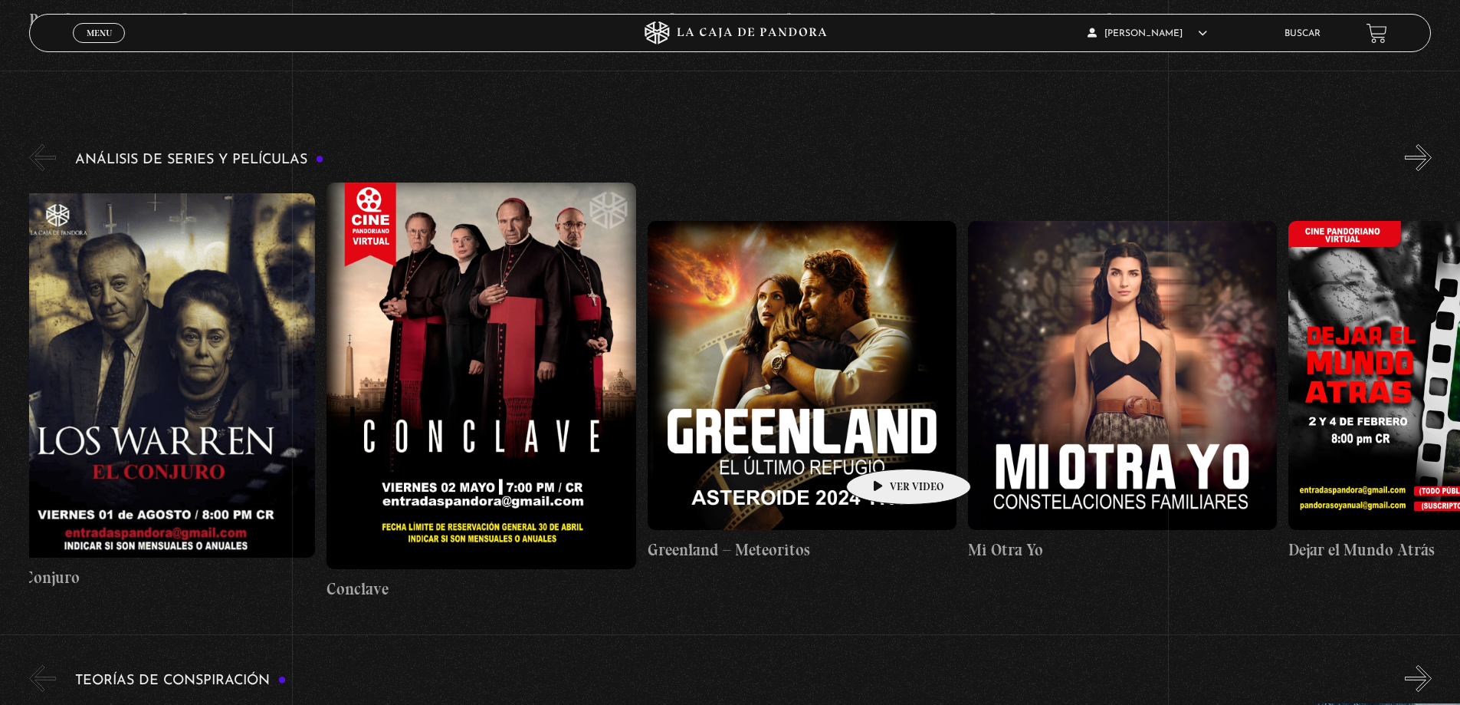 Image resolution: width=1460 pixels, height=705 pixels. I want to click on span: Menu, so click(99, 33).